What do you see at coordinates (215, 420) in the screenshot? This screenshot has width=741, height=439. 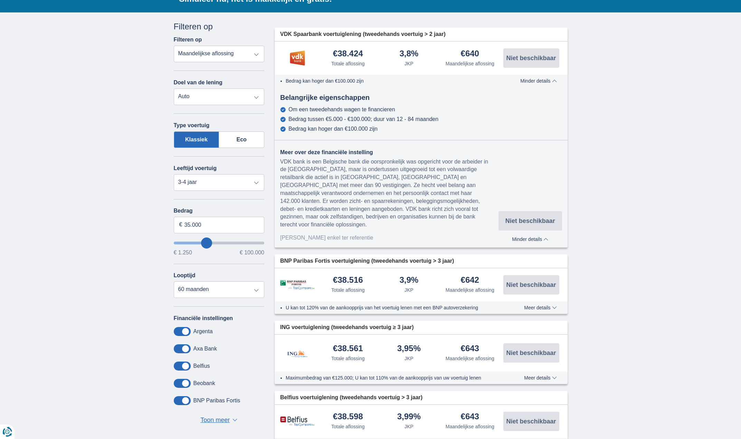 I see `span: Toon meer` at bounding box center [215, 420].